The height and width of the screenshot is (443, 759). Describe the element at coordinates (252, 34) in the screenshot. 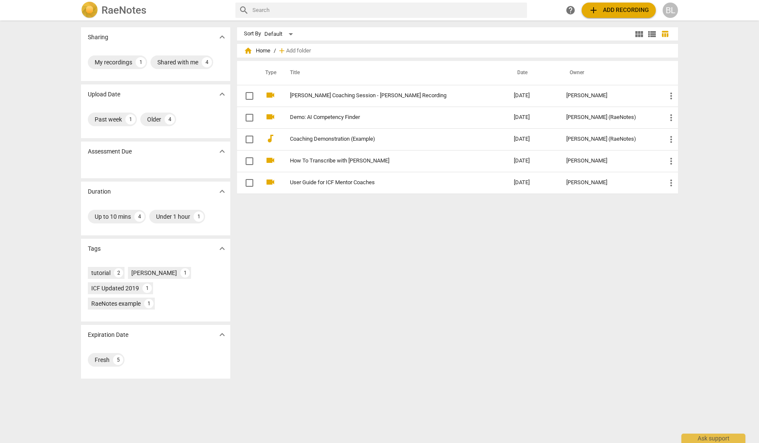

I see `div: Sort By` at that location.